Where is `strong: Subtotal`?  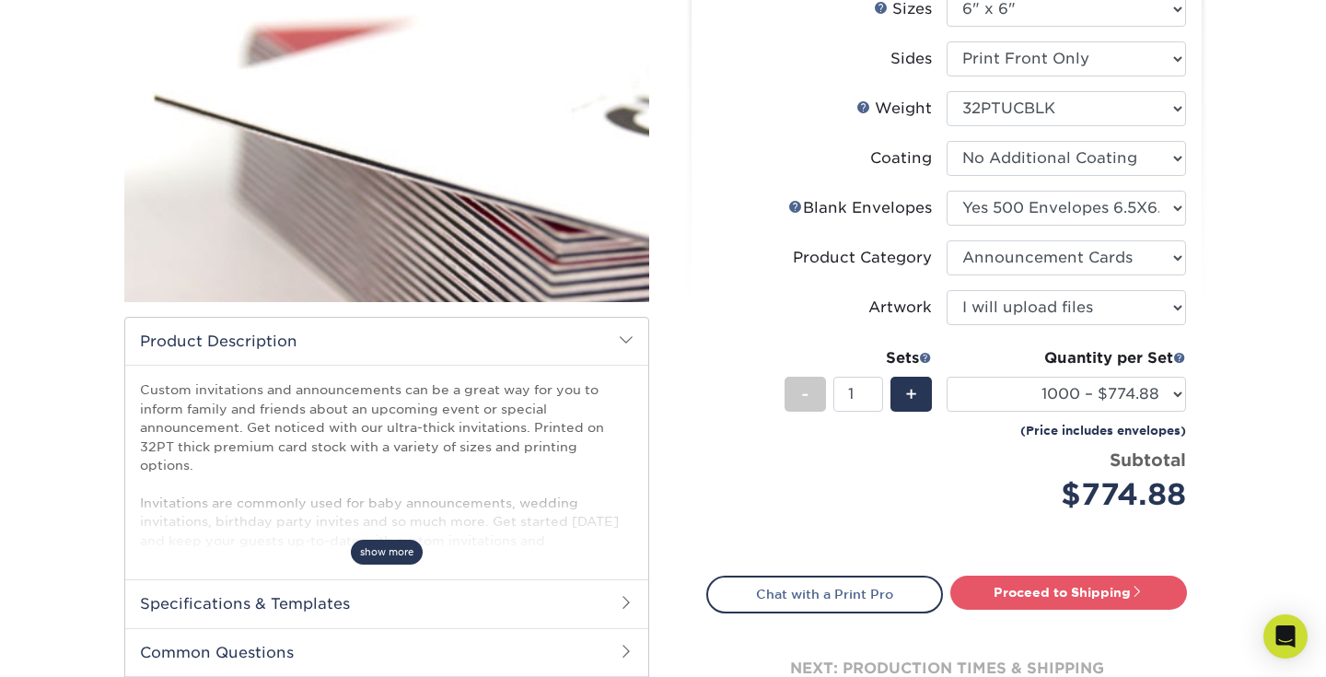 strong: Subtotal is located at coordinates (1148, 460).